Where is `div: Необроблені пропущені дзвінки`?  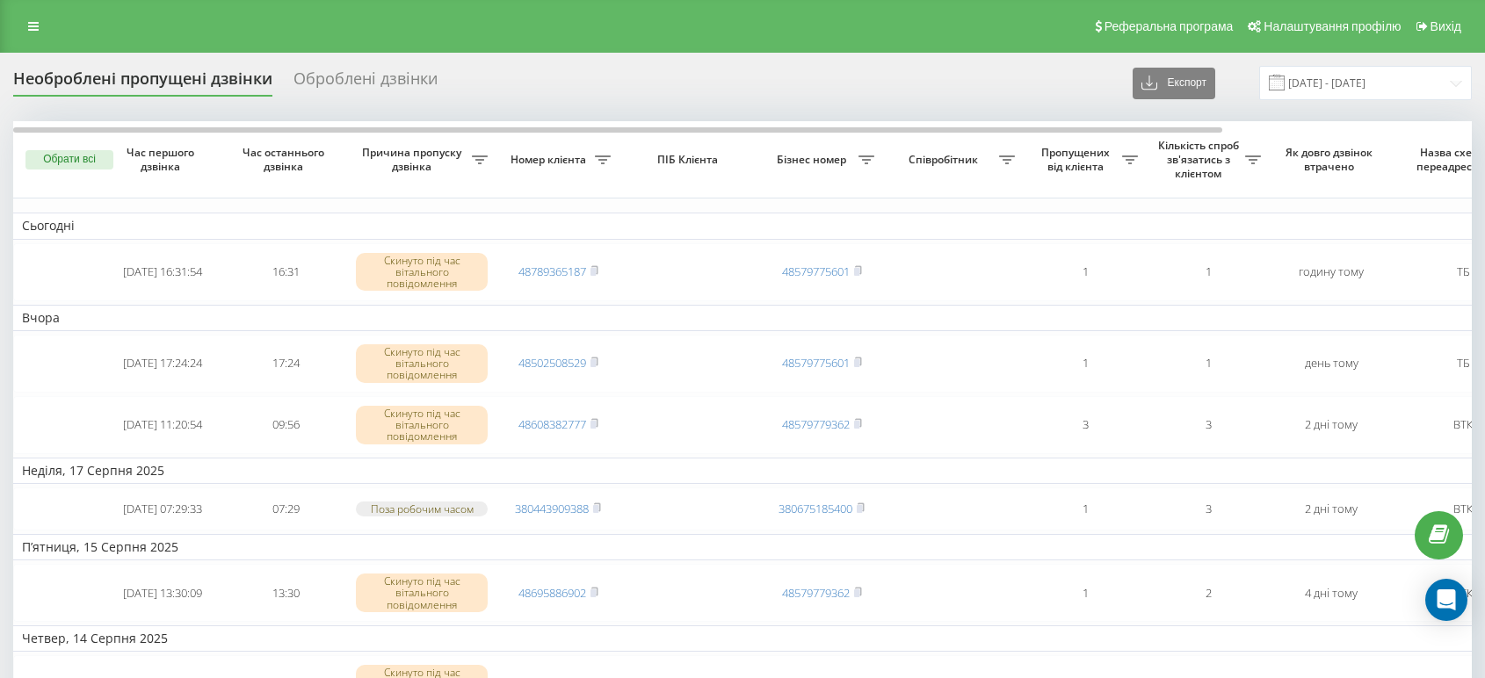 div: Необроблені пропущені дзвінки is located at coordinates (142, 83).